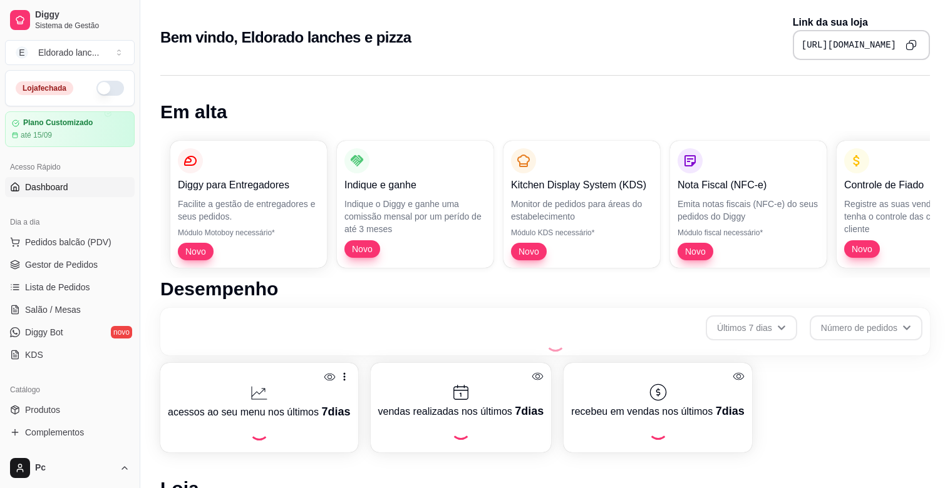 This screenshot has height=488, width=950. Describe the element at coordinates (249, 204) in the screenshot. I see `button: Diggy para EntregadoresFacilite a gestão de entregadores e seus pedidos.Módulo Motoboy necessário...` at that location.